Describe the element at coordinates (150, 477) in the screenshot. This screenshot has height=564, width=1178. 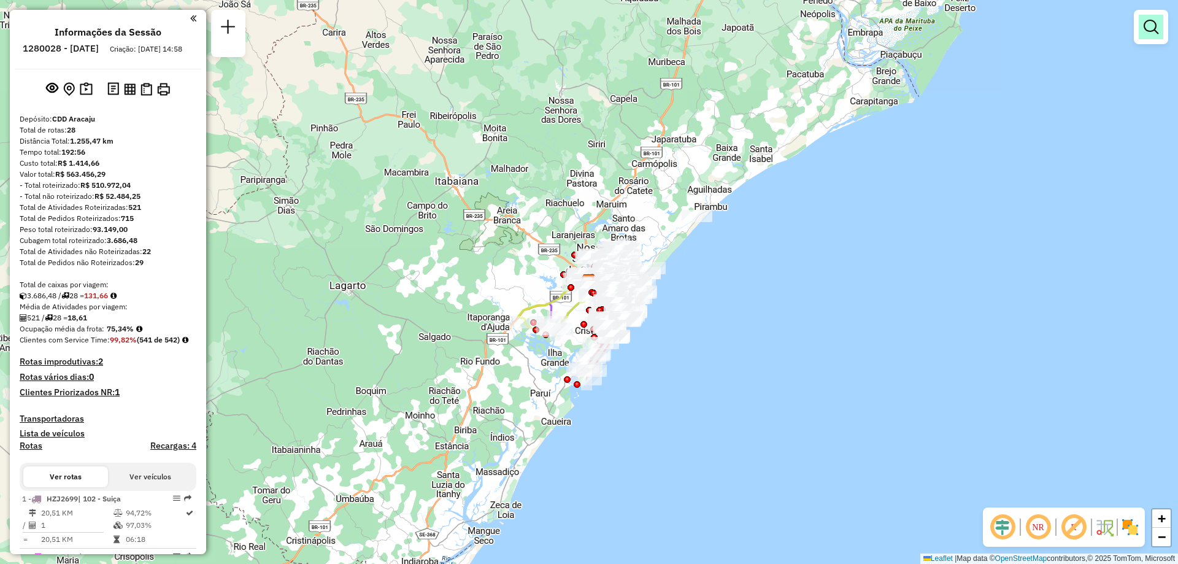
I see `button: Ver veículos` at that location.